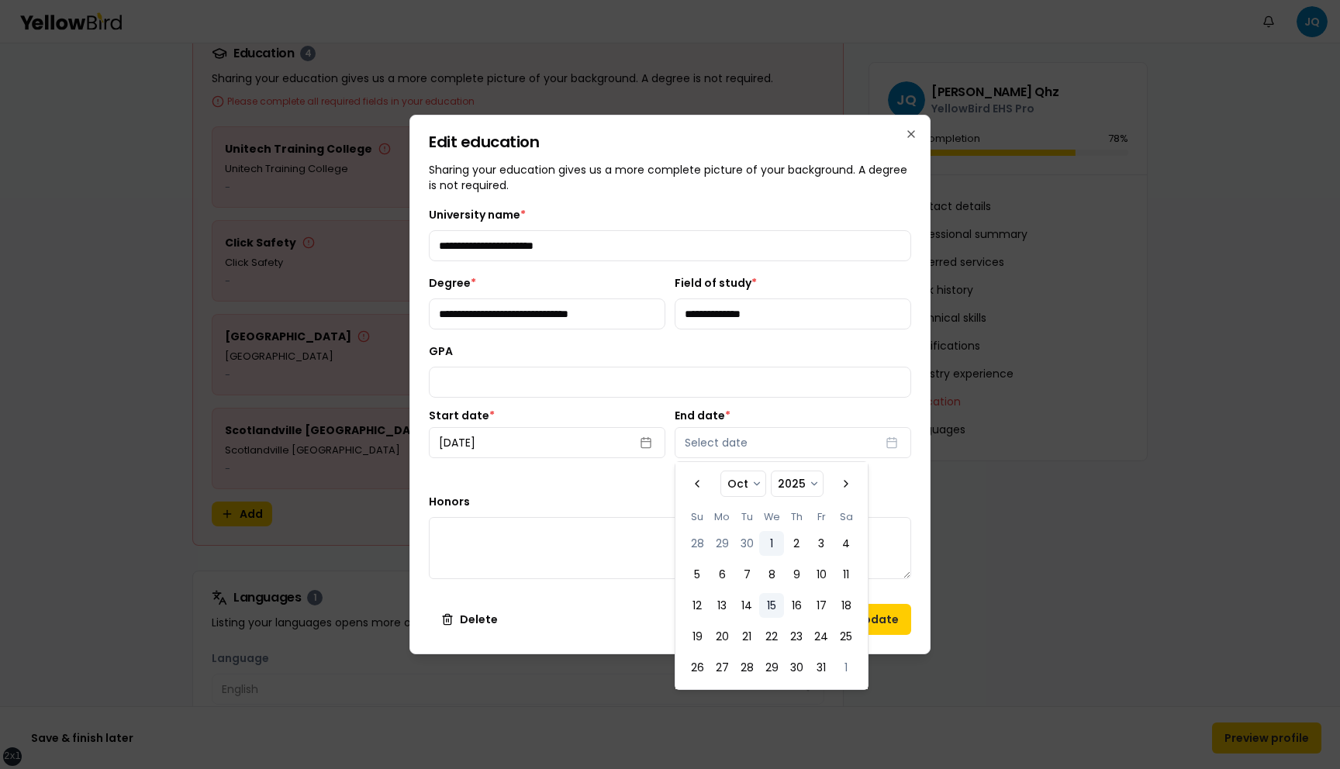  What do you see at coordinates (846, 484) in the screenshot?
I see `button: Go to the Next Month` at bounding box center [846, 484].